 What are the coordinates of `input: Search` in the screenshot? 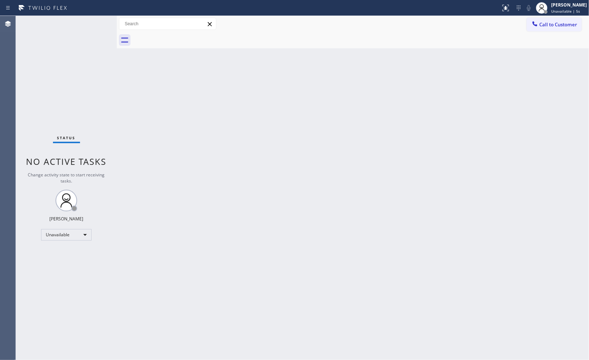 It's located at (168, 24).